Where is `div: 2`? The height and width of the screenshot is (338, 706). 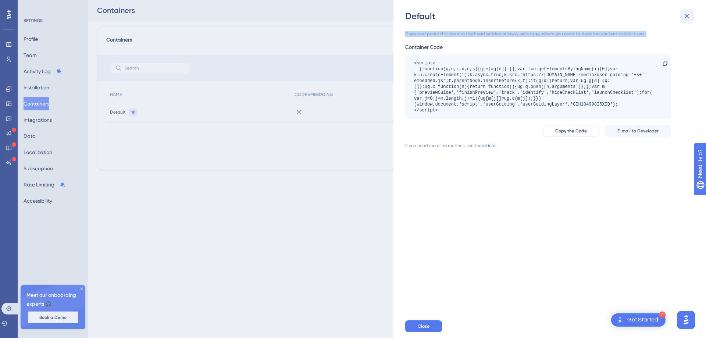 div: 2 is located at coordinates (662, 315).